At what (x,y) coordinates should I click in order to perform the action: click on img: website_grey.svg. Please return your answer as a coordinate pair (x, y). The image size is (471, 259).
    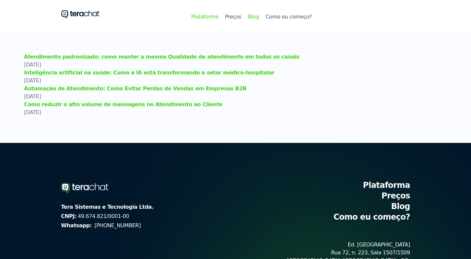
    Looking at the image, I should click on (13, 20).